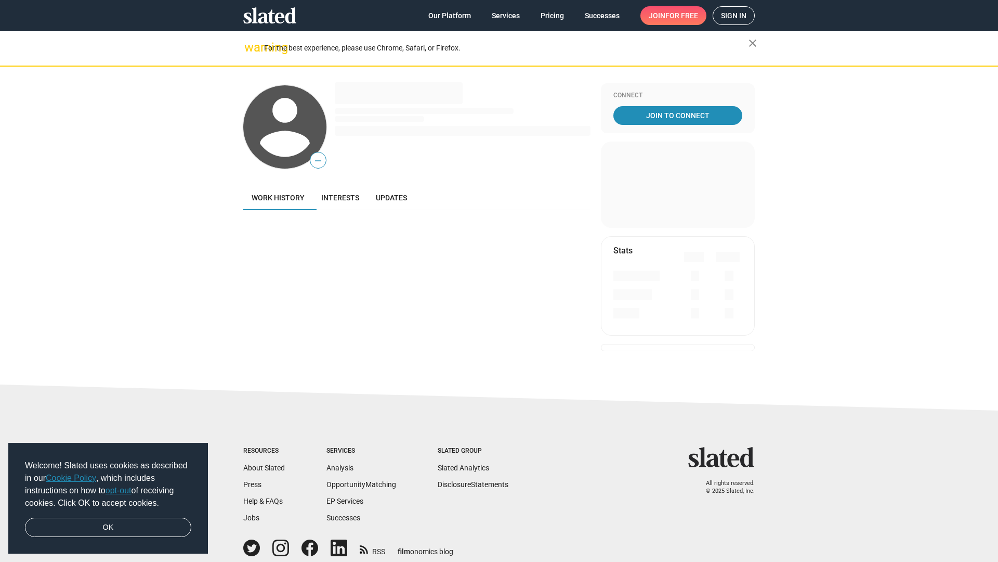 The width and height of the screenshot is (998, 562). I want to click on a: EP Services, so click(345, 501).